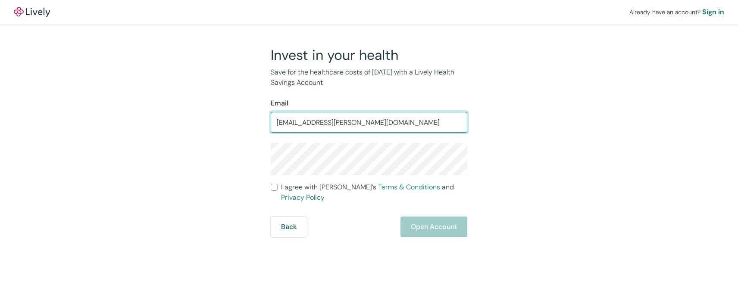  I want to click on a: Sign in, so click(713, 12).